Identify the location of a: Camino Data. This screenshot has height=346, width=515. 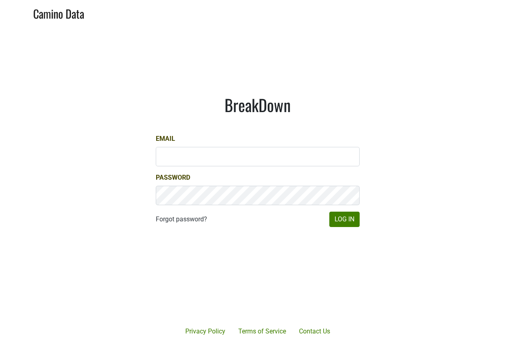
(59, 13).